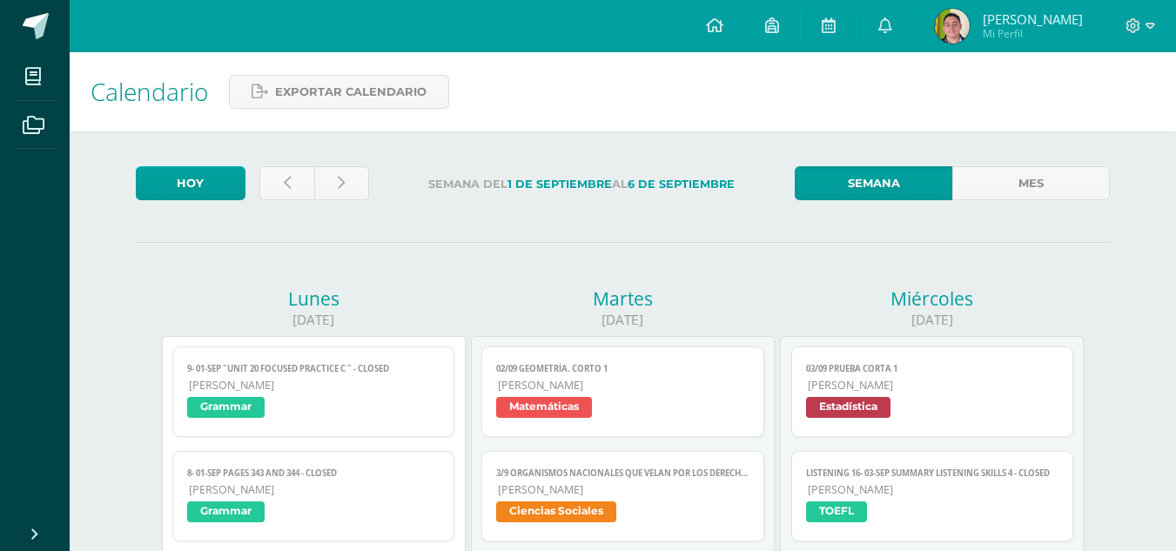 This screenshot has width=1176, height=551. I want to click on a: Exportar calendario, so click(338, 91).